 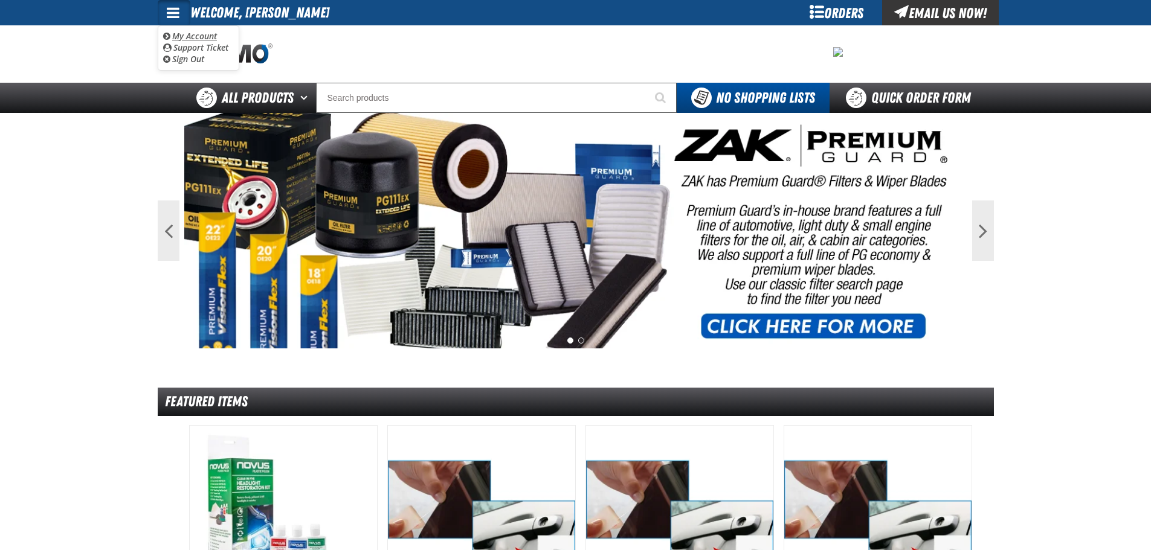 I want to click on button: Start Searching, so click(x=662, y=98).